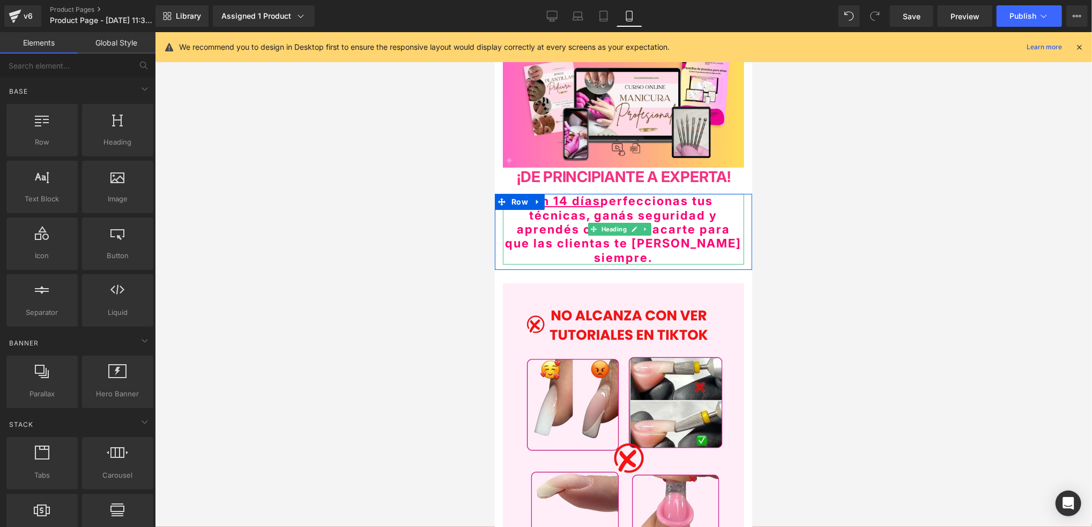 This screenshot has width=1092, height=527. Describe the element at coordinates (875, 16) in the screenshot. I see `button: Redo` at that location.